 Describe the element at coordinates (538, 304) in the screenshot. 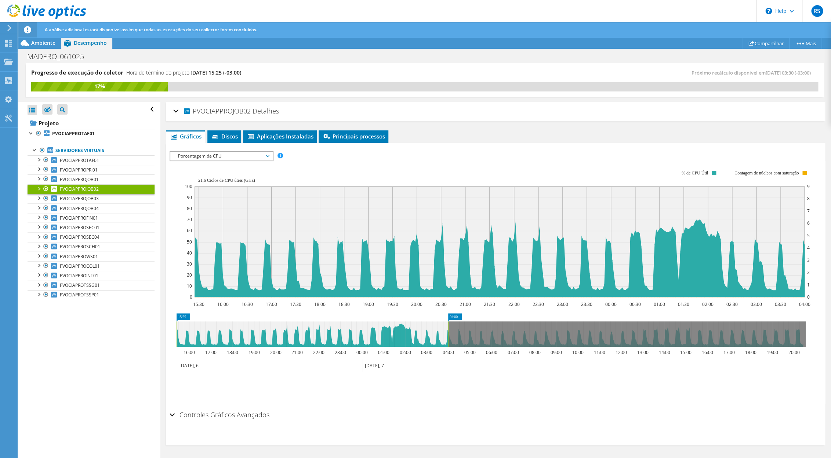

I see `text: 22:30` at that location.